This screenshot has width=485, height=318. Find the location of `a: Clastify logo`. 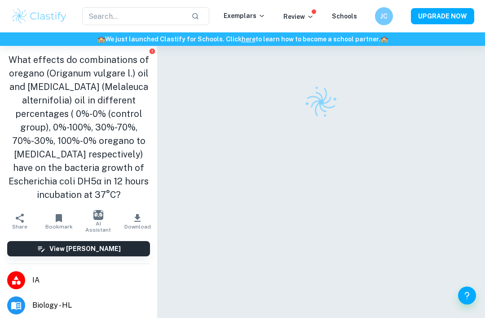

a: Clastify logo is located at coordinates (39, 16).